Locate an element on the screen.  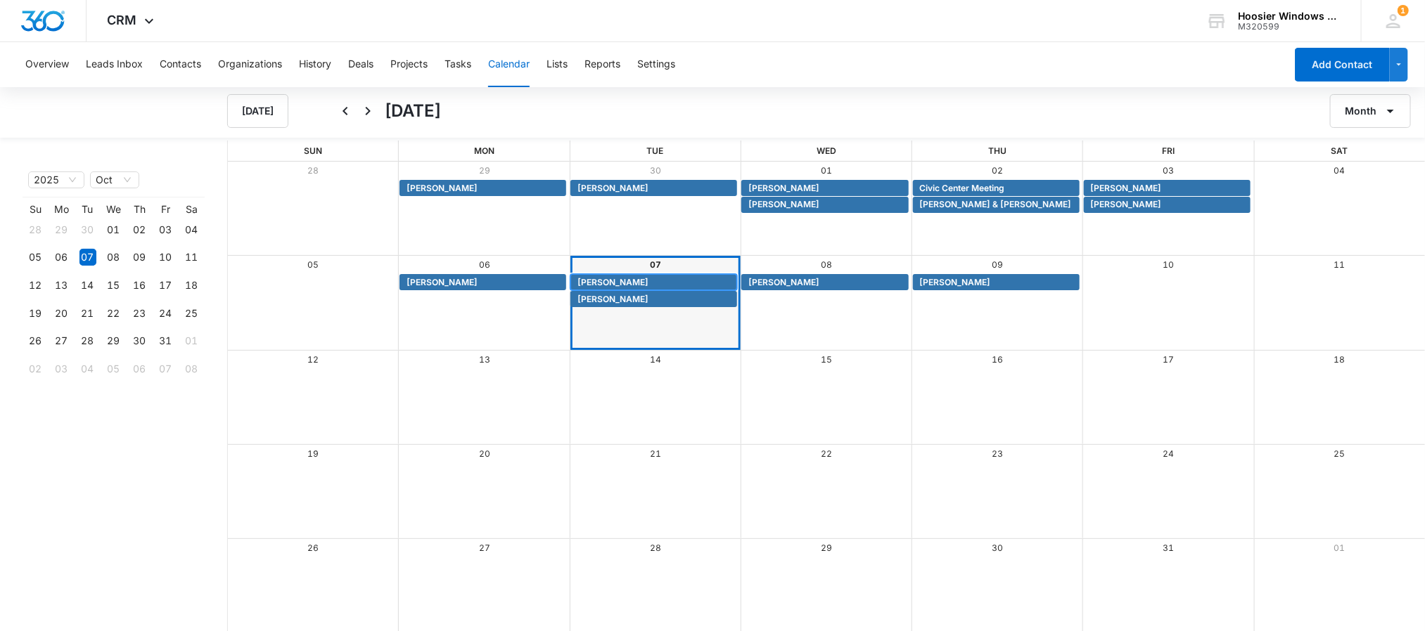
span: Sun is located at coordinates (313, 150).